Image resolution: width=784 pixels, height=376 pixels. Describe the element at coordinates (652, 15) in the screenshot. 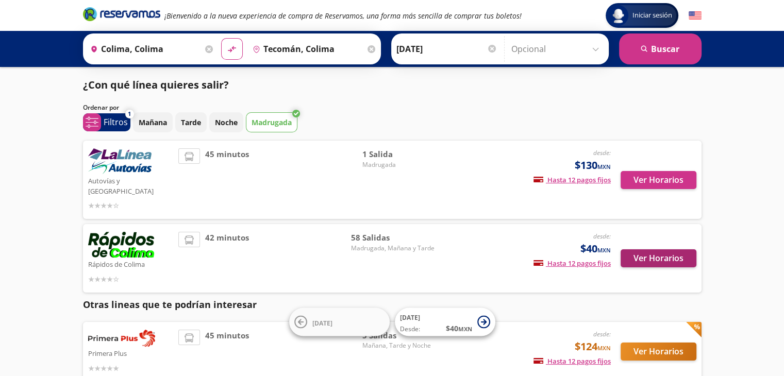

I see `span: Iniciar sesión` at that location.